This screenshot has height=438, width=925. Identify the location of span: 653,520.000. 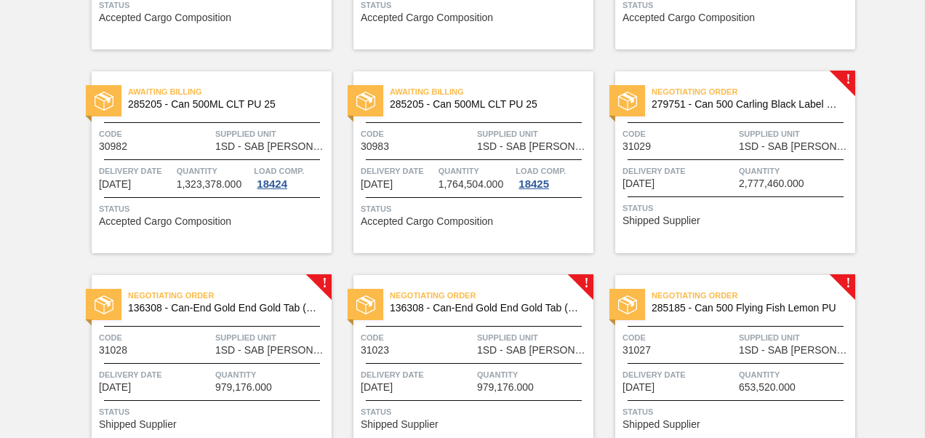
(767, 387).